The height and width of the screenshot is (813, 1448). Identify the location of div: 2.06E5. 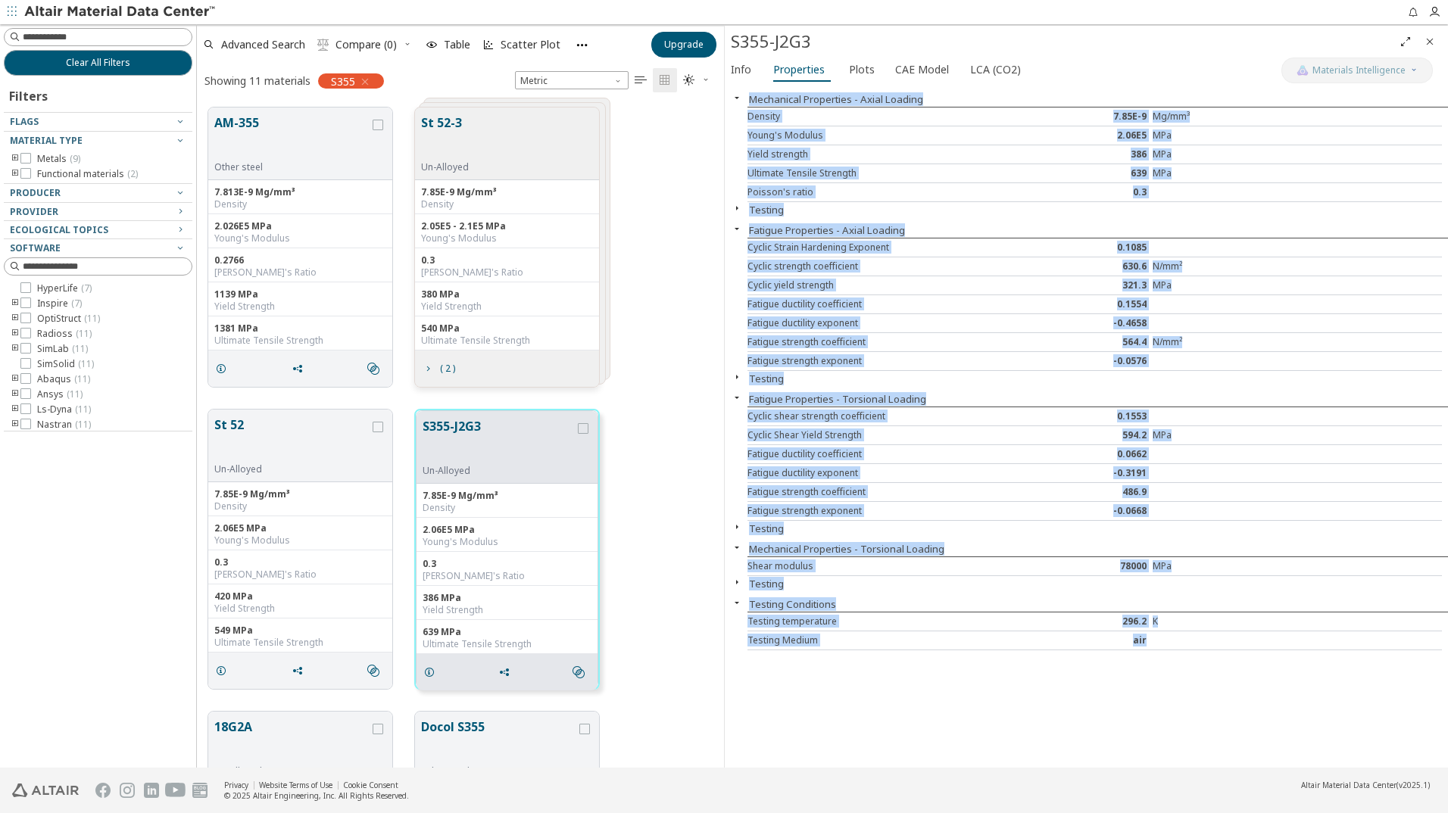
(1094, 136).